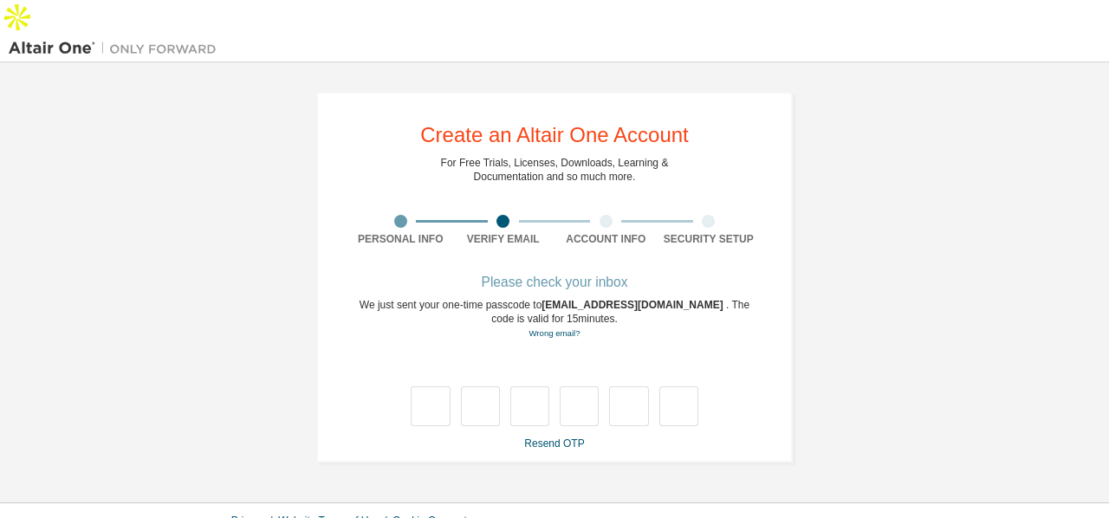 The height and width of the screenshot is (518, 1109). I want to click on div: Account Info, so click(606, 239).